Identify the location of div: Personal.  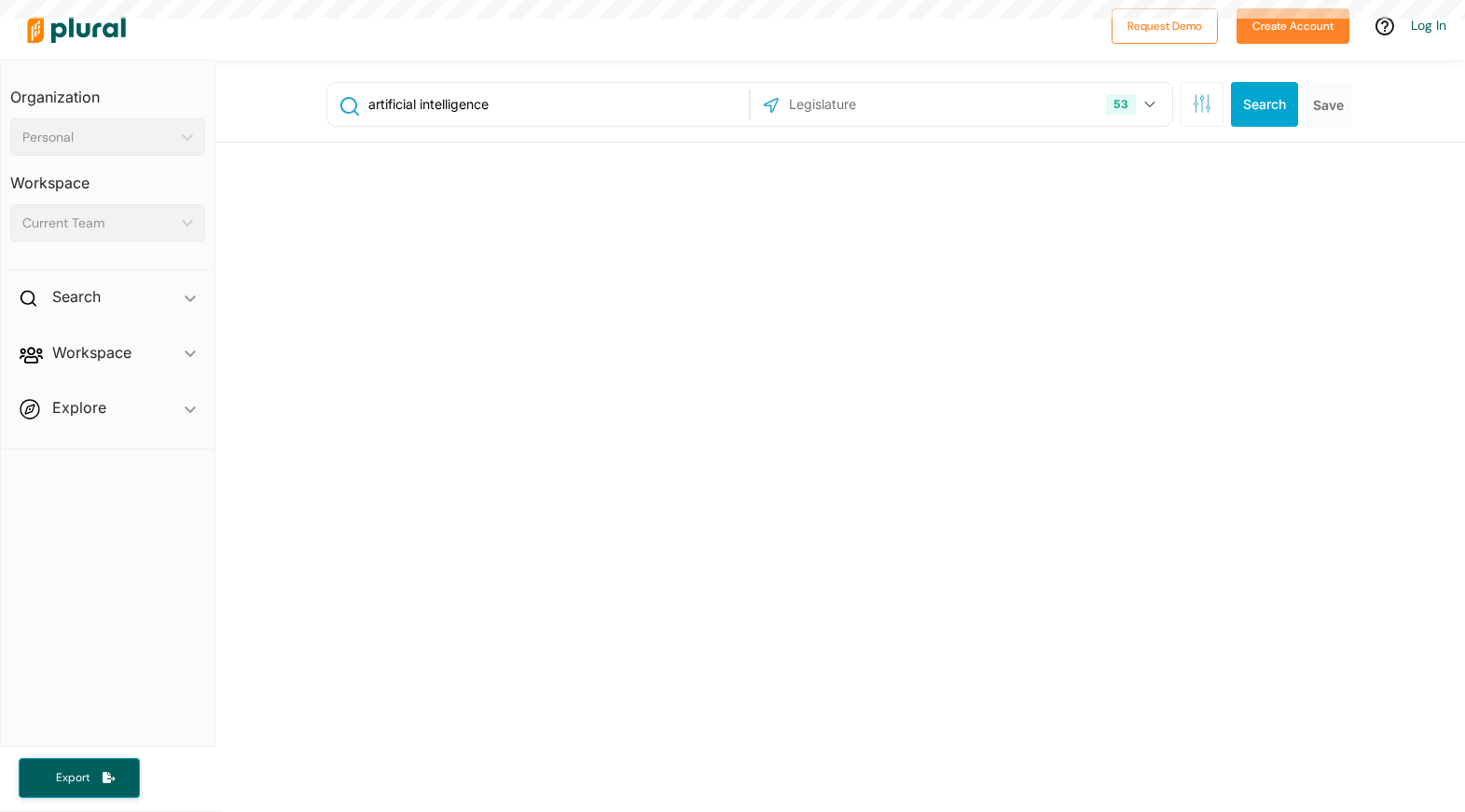
(98, 137).